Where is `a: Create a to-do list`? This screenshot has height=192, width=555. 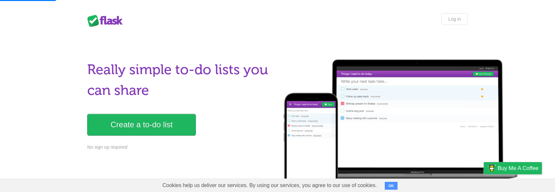
a: Create a to-do list is located at coordinates (141, 125).